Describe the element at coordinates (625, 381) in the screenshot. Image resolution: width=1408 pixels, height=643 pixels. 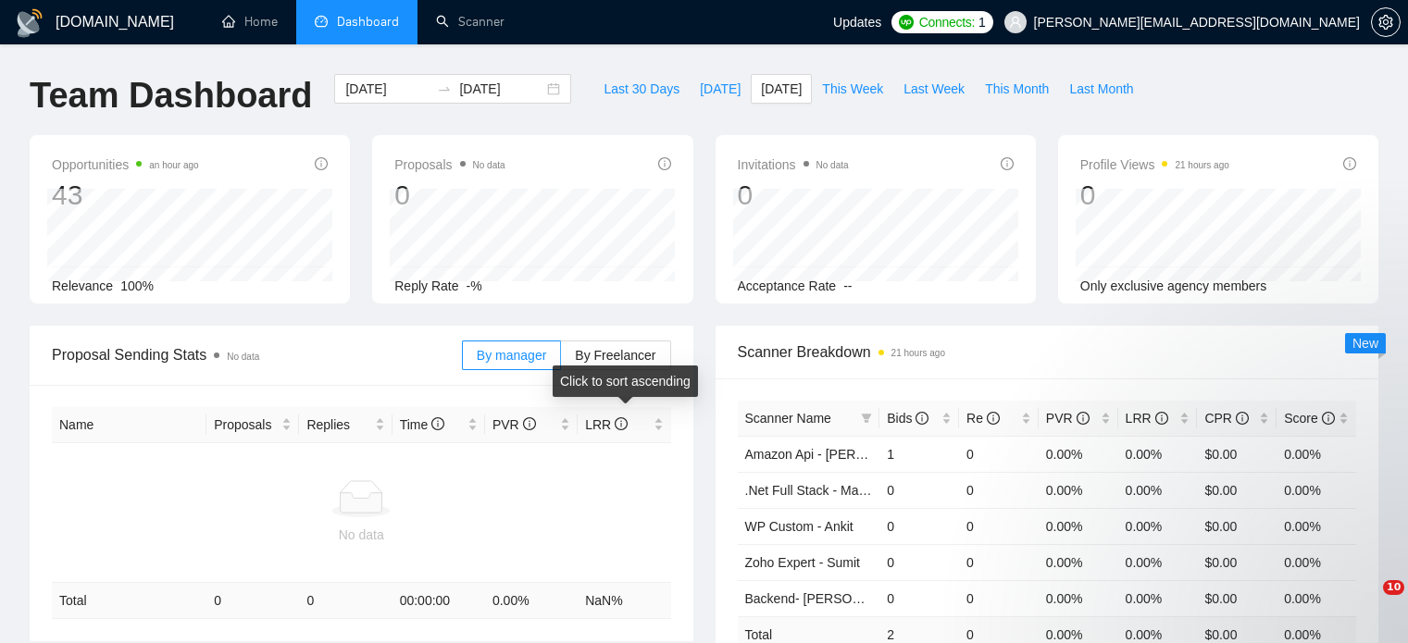
I see `div: Click to sort ascending` at that location.